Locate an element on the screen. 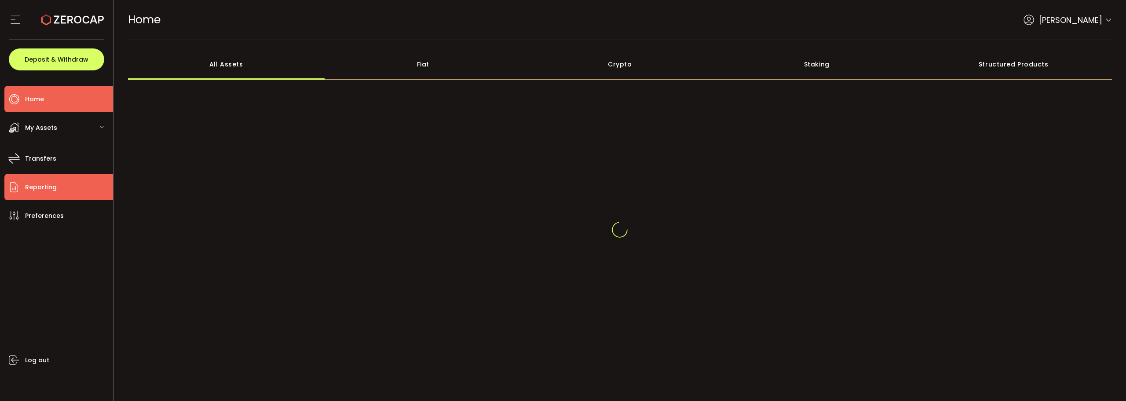 The height and width of the screenshot is (401, 1126). div: All Assets is located at coordinates (227, 64).